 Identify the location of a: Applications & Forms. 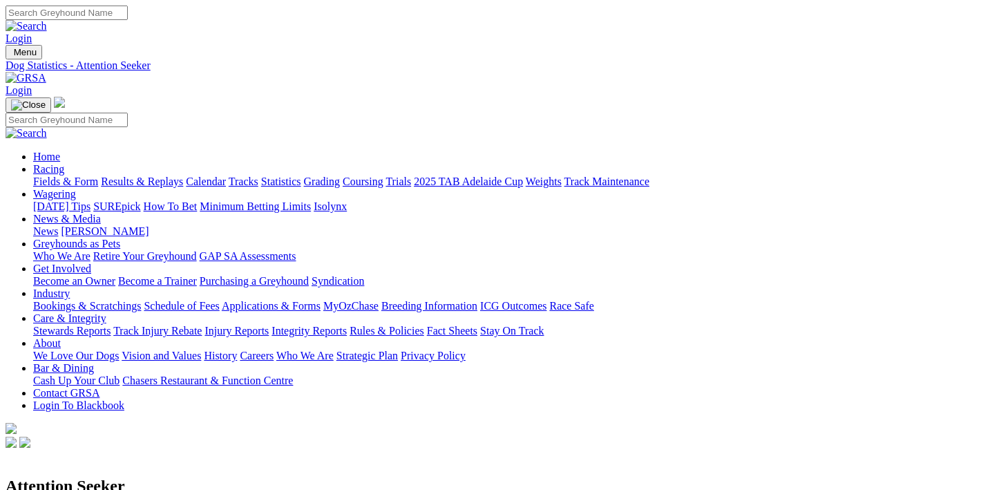
(271, 305).